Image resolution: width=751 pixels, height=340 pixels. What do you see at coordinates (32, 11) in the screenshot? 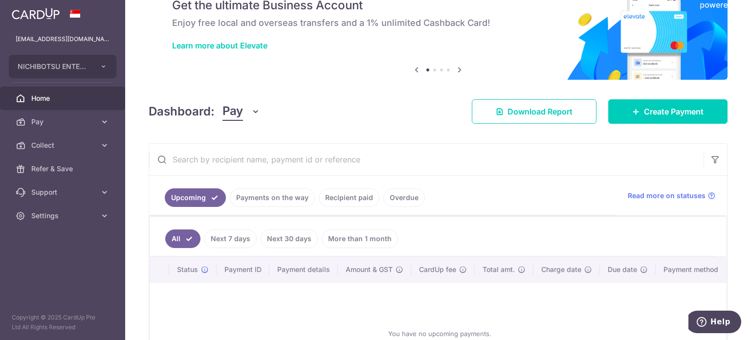
I see `span: Help` at bounding box center [32, 11].